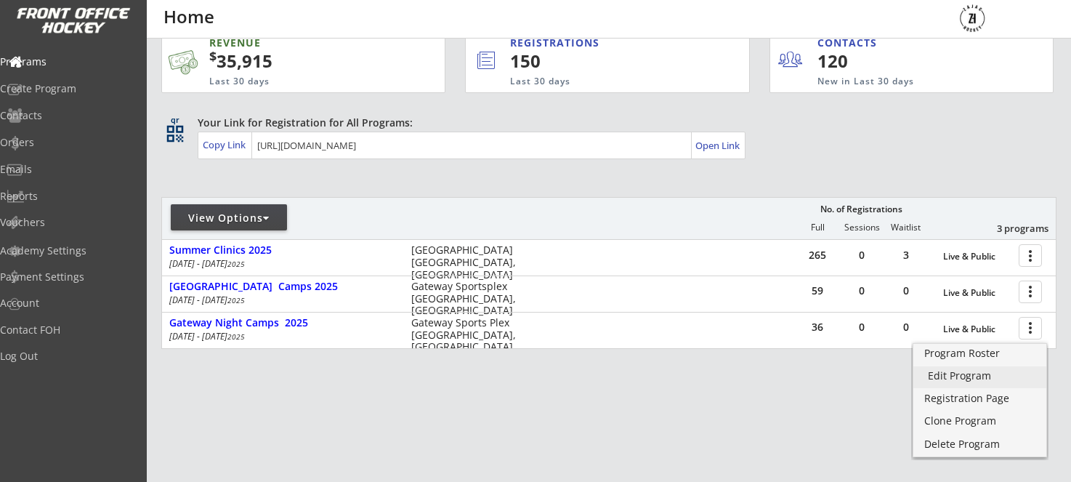 The height and width of the screenshot is (482, 1071). What do you see at coordinates (1011, 228) in the screenshot?
I see `div: 3 programs` at bounding box center [1011, 228].